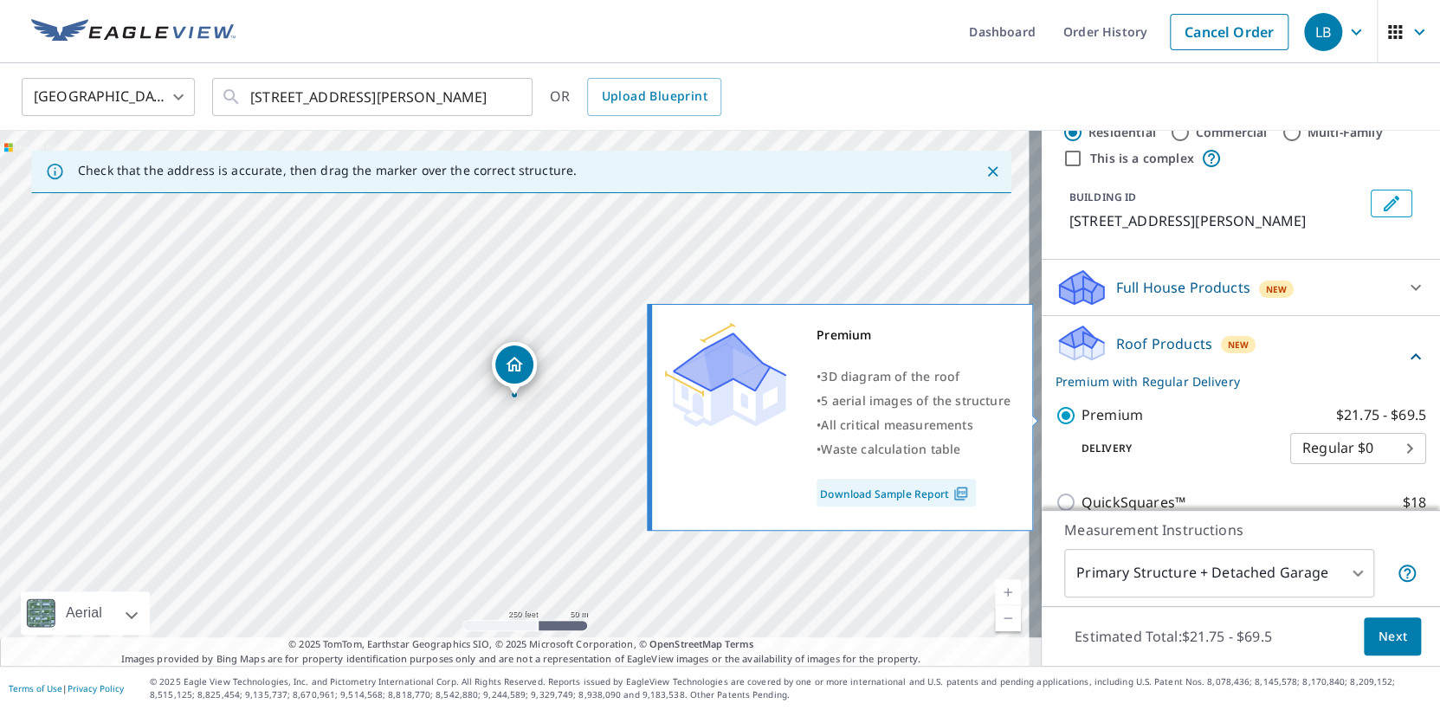 The height and width of the screenshot is (710, 1440). Describe the element at coordinates (1229, 32) in the screenshot. I see `a: Cancel Order` at that location.